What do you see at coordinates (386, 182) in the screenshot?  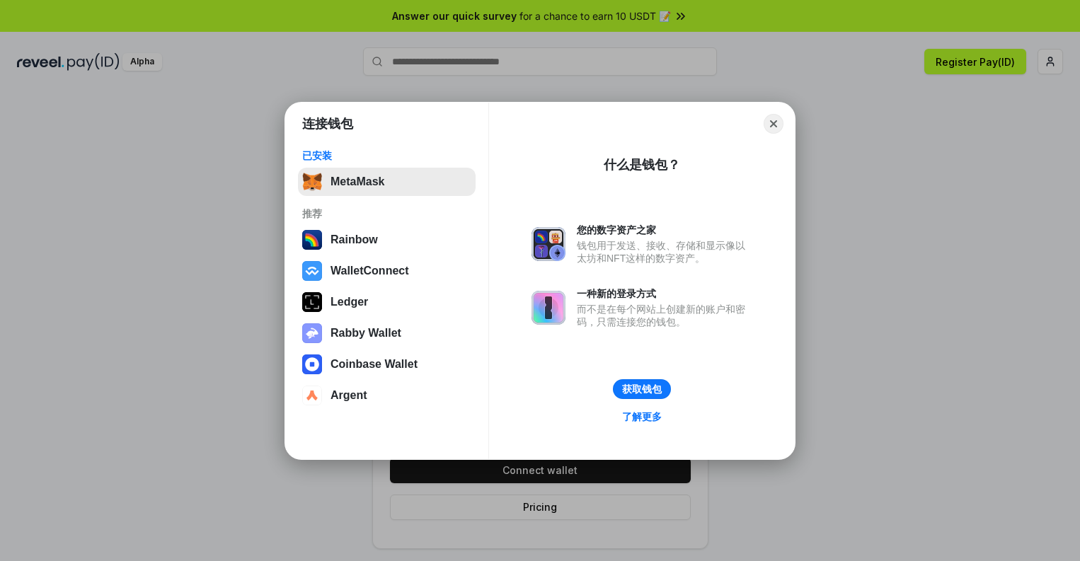 I see `button: MetaMask` at bounding box center [386, 182].